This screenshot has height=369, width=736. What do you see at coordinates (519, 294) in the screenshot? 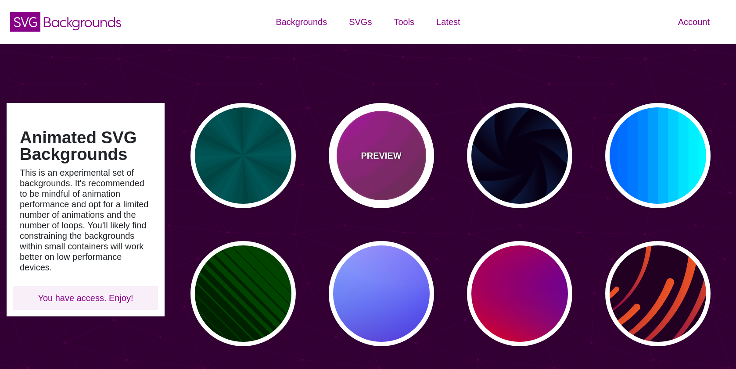
I see `button: animated gradient that changes to each color of the rainbow` at bounding box center [519, 294].